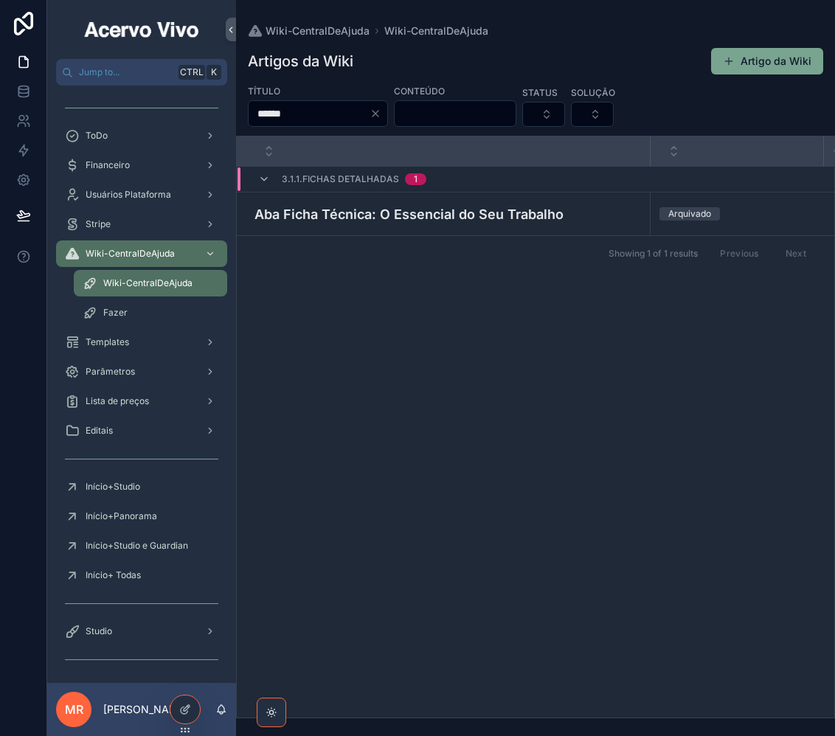 The width and height of the screenshot is (835, 736). What do you see at coordinates (540, 92) in the screenshot?
I see `label: Status` at bounding box center [540, 92].